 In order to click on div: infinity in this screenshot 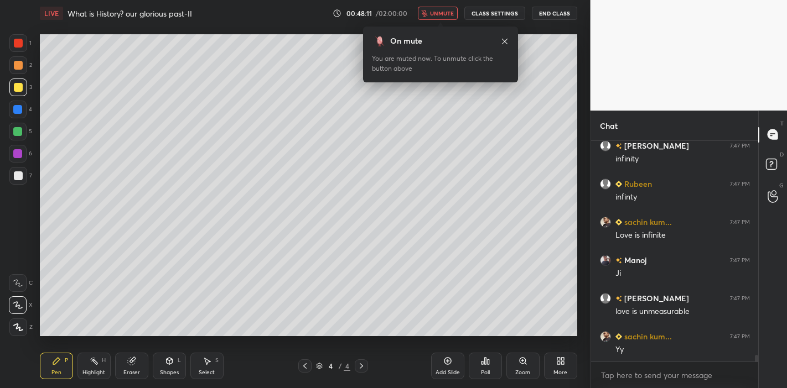, I will do `click(682, 159)`.